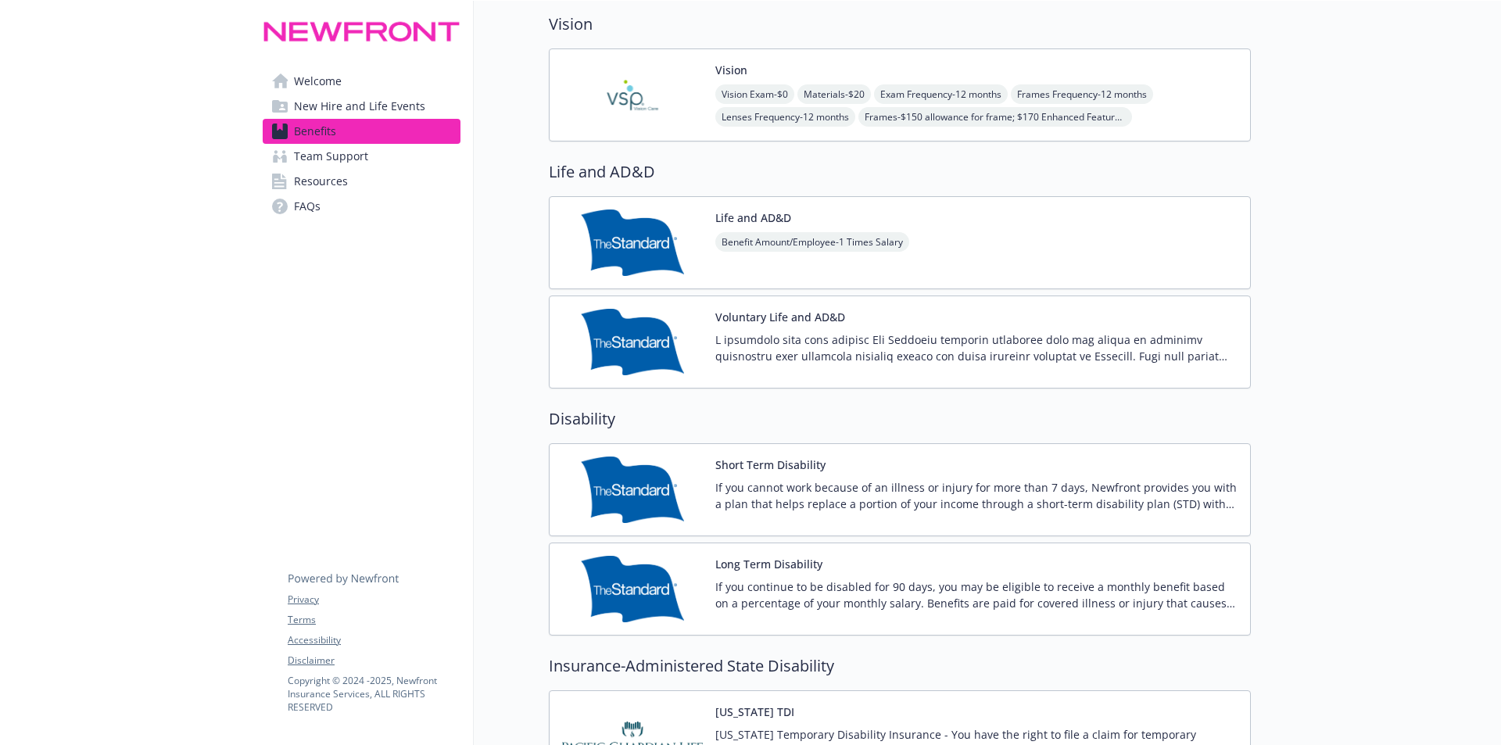 The width and height of the screenshot is (1501, 745). Describe the element at coordinates (834, 94) in the screenshot. I see `span: Materials - $20` at that location.